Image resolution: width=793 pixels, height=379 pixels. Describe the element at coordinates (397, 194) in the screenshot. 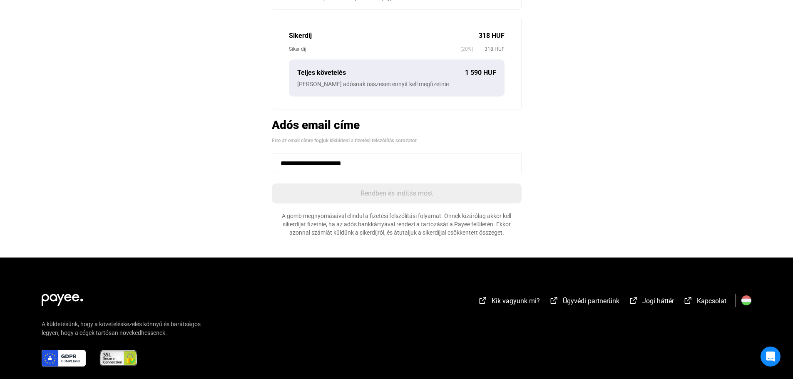

I see `div: Rendben és indítás most` at that location.